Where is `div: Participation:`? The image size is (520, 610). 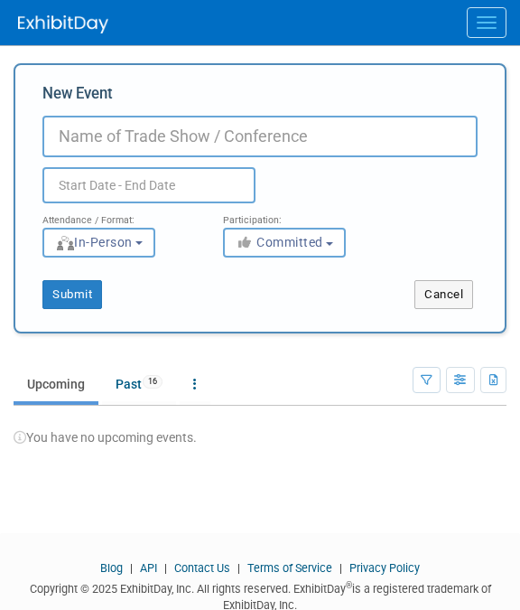 div: Participation: is located at coordinates (300, 215).